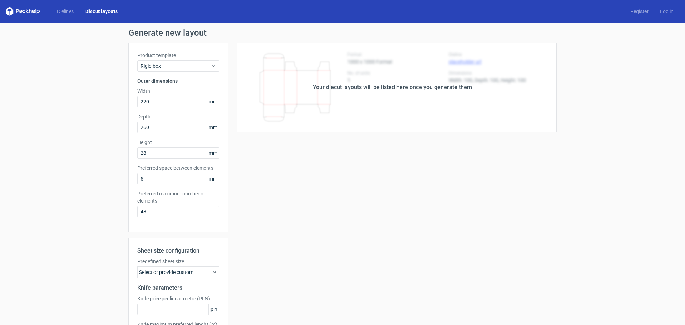 This screenshot has height=325, width=685. Describe the element at coordinates (667, 11) in the screenshot. I see `a: Log in` at that location.